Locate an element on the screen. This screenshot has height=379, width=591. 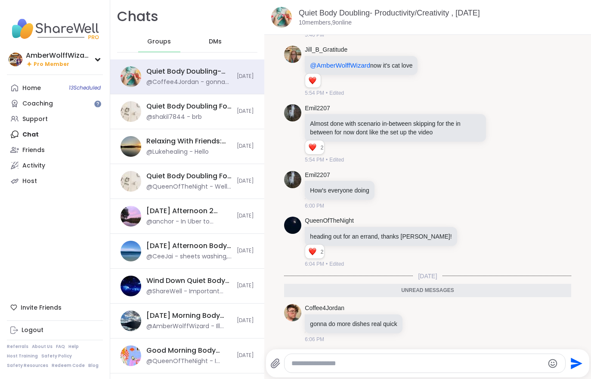
img: https://sharewell-space-live.sfo3.digitaloceanspaces.com/user-generated/2564abe4-c444-4046-864b-7... is located at coordinates (293, 54).